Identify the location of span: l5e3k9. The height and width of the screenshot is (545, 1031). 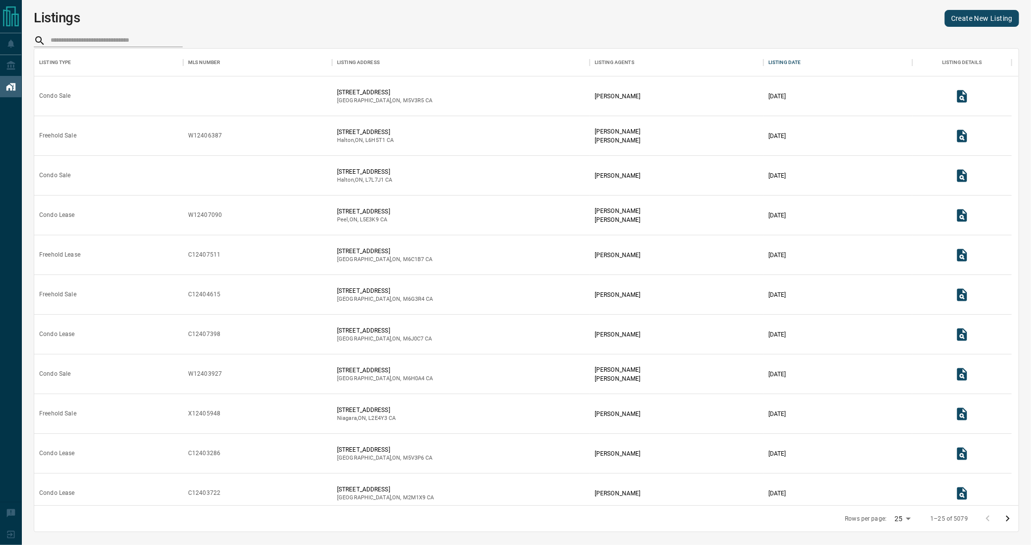
(369, 219).